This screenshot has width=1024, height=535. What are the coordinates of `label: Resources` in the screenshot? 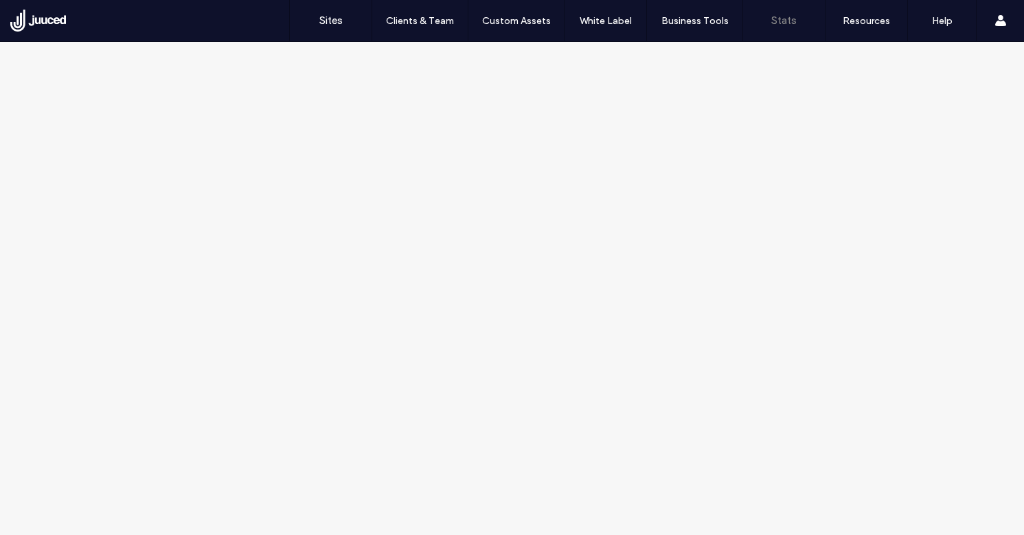 It's located at (866, 21).